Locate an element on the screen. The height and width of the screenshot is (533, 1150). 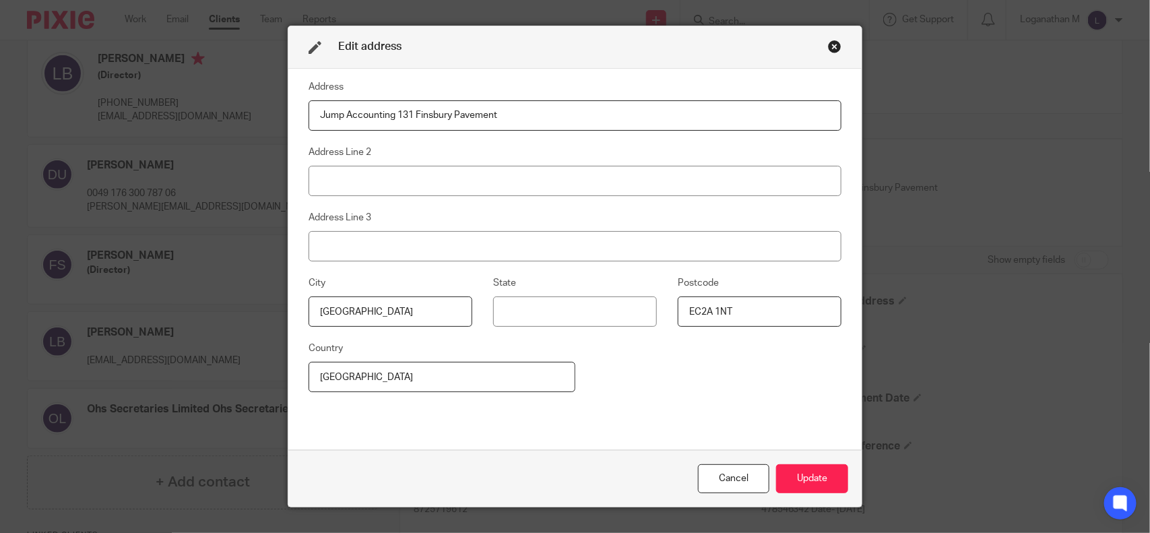
label: Country is located at coordinates (325, 348).